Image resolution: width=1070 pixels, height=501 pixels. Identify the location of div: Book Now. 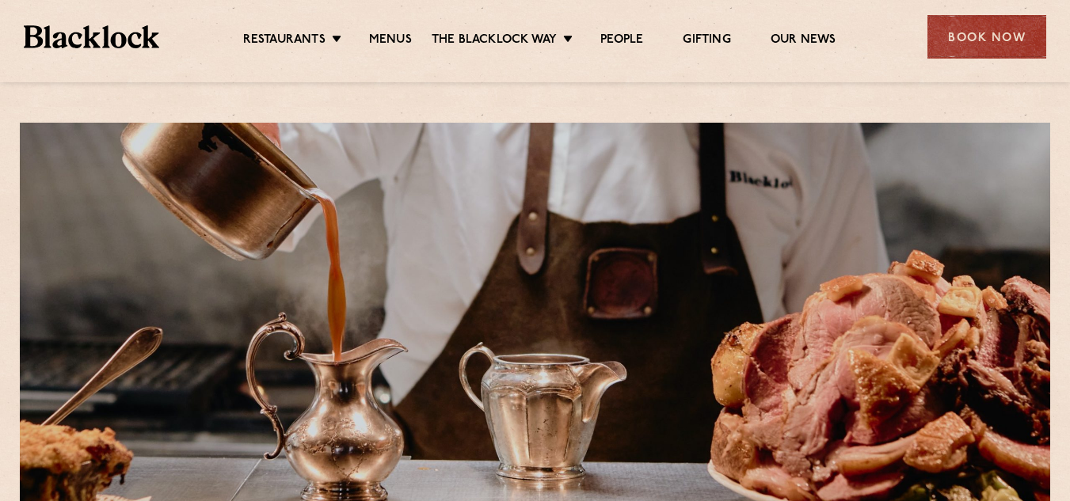
(987, 36).